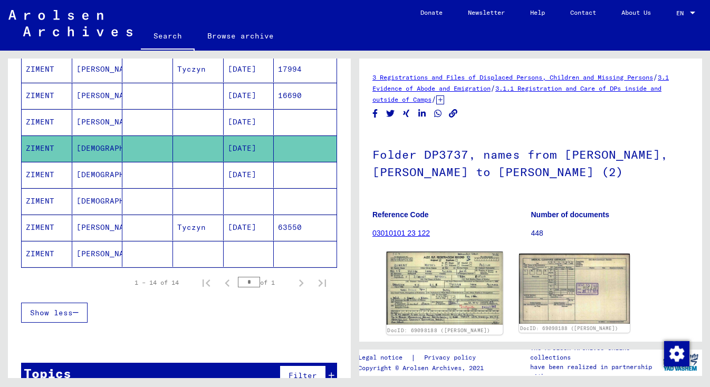 The image size is (710, 387). Describe the element at coordinates (422, 113) in the screenshot. I see `button: Share on LinkedIn` at that location.